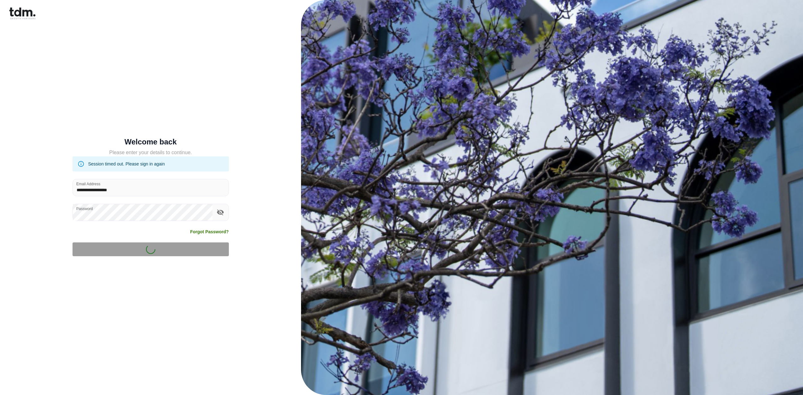  What do you see at coordinates (209, 232) in the screenshot?
I see `a: Forgot Password?` at bounding box center [209, 232].